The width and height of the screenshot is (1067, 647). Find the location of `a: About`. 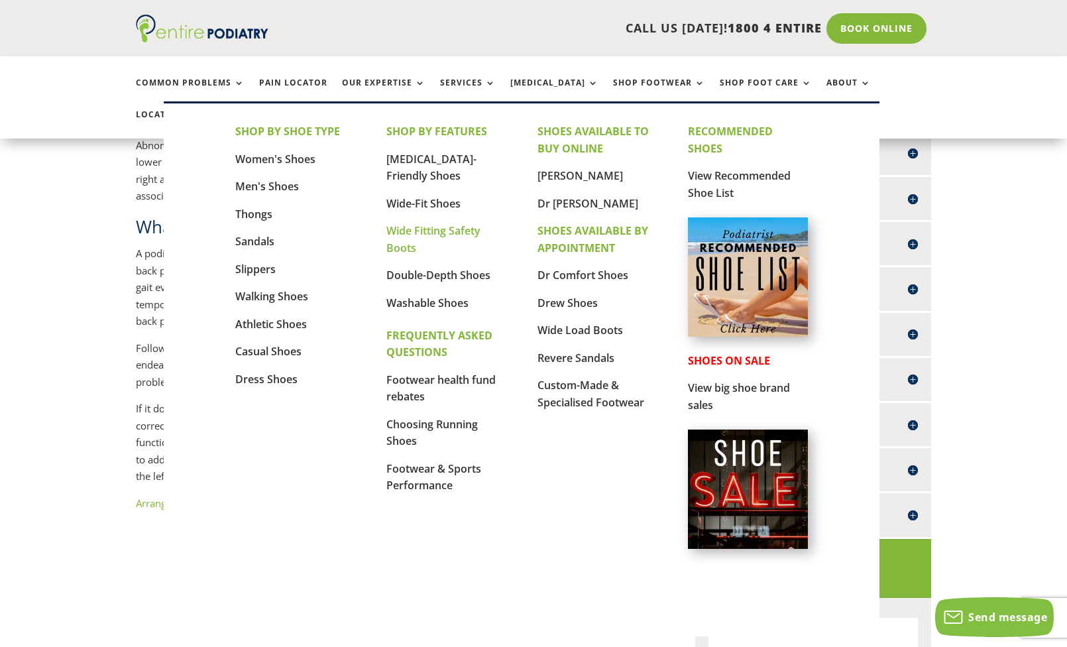

a: About is located at coordinates (848, 92).